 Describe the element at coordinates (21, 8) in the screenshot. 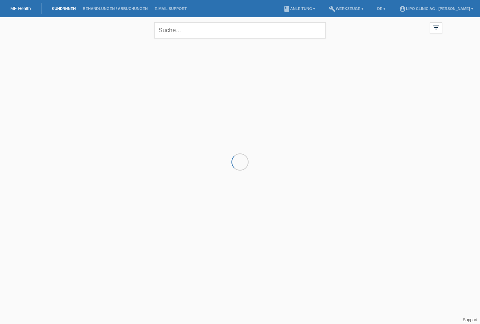

I see `a: MF Health` at that location.